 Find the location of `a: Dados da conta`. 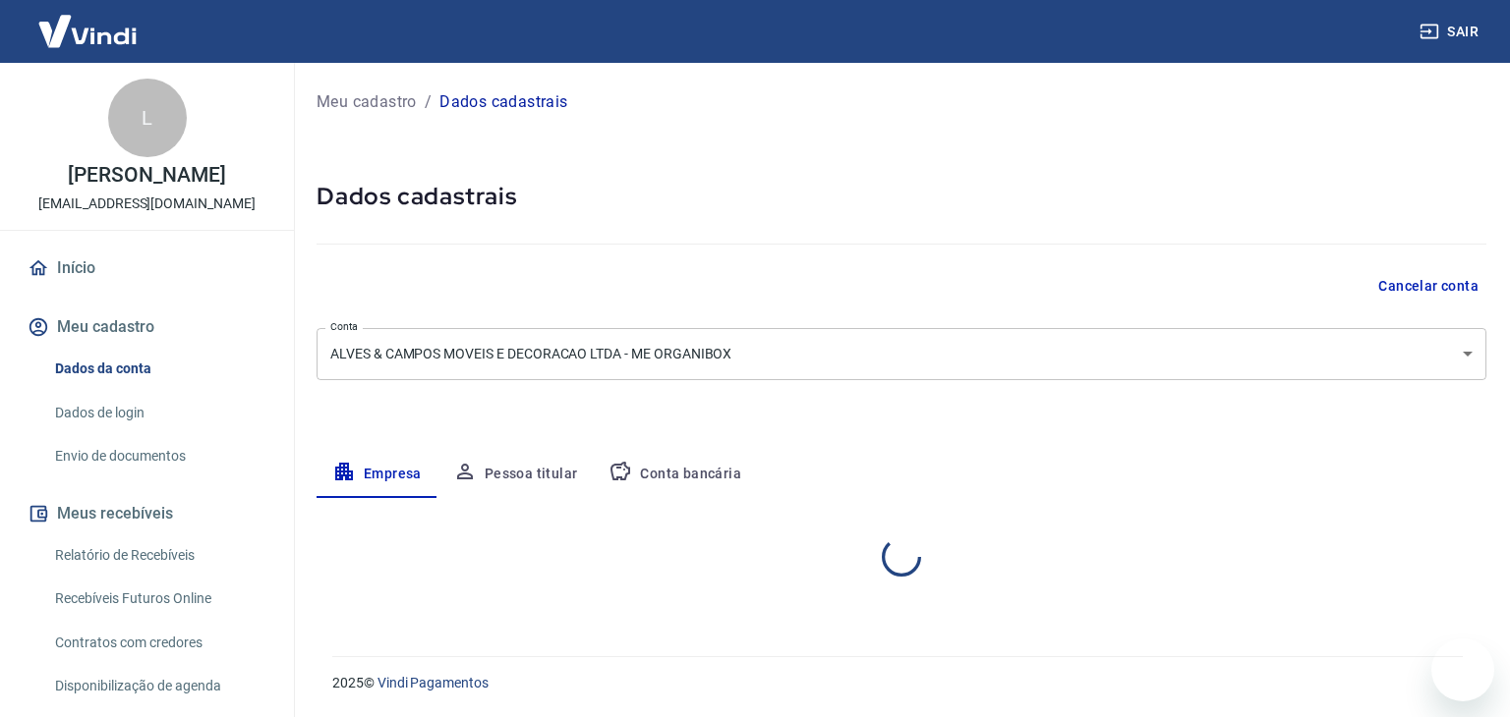

a: Dados da conta is located at coordinates (158, 369).